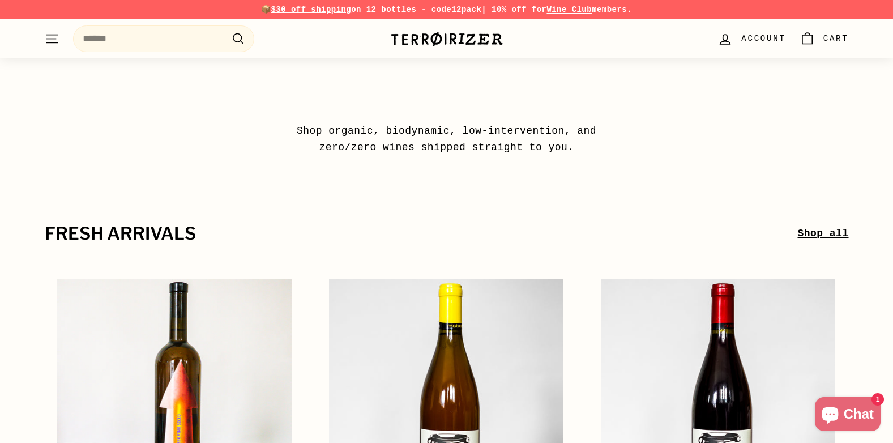 The image size is (893, 443). I want to click on h2: fresh arrivals, so click(421, 234).